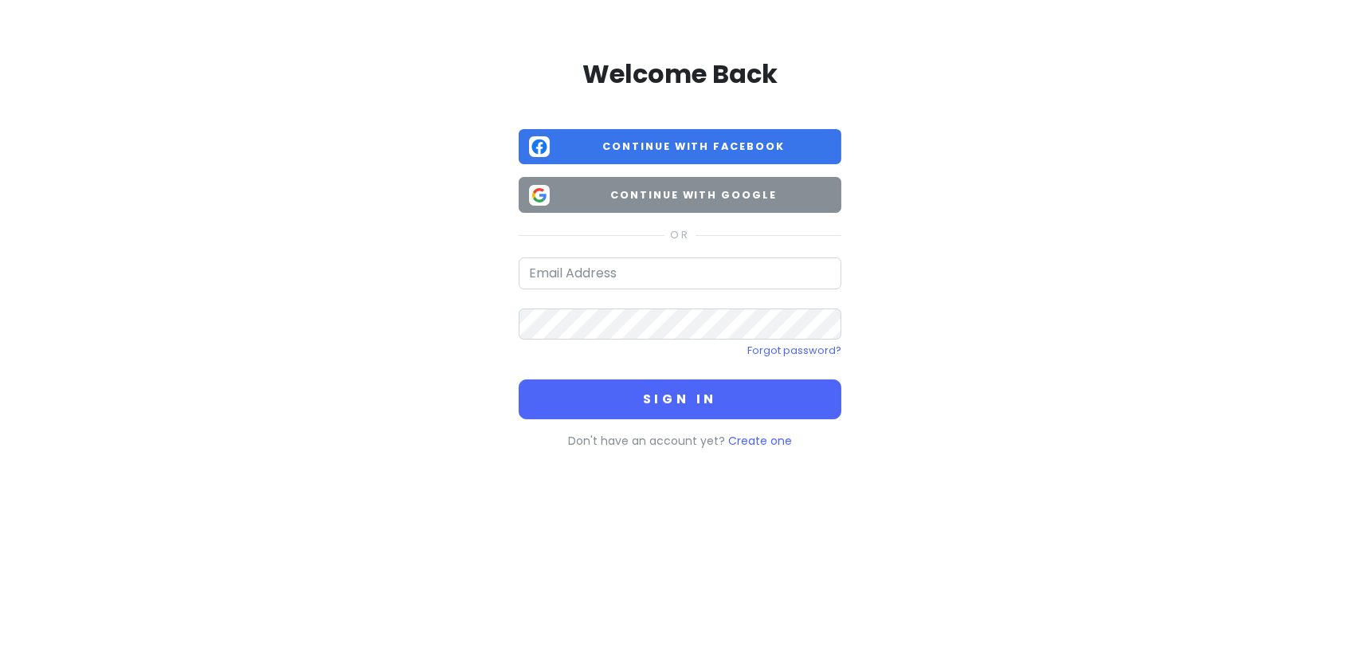 The height and width of the screenshot is (664, 1360). I want to click on button: Continue with Facebook, so click(680, 147).